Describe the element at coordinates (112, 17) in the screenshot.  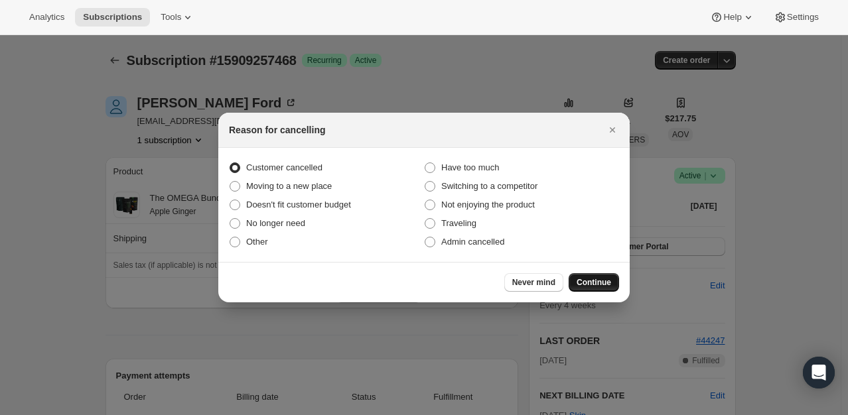
I see `span: Subscriptions` at that location.